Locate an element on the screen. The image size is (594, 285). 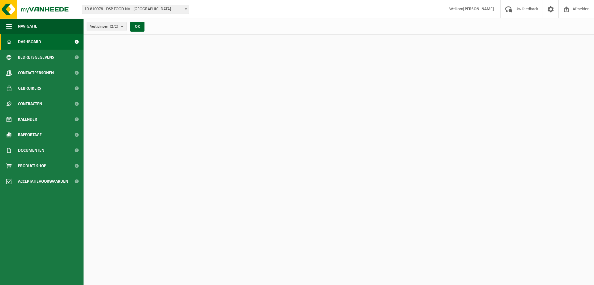
span: Rapportage is located at coordinates (30, 135).